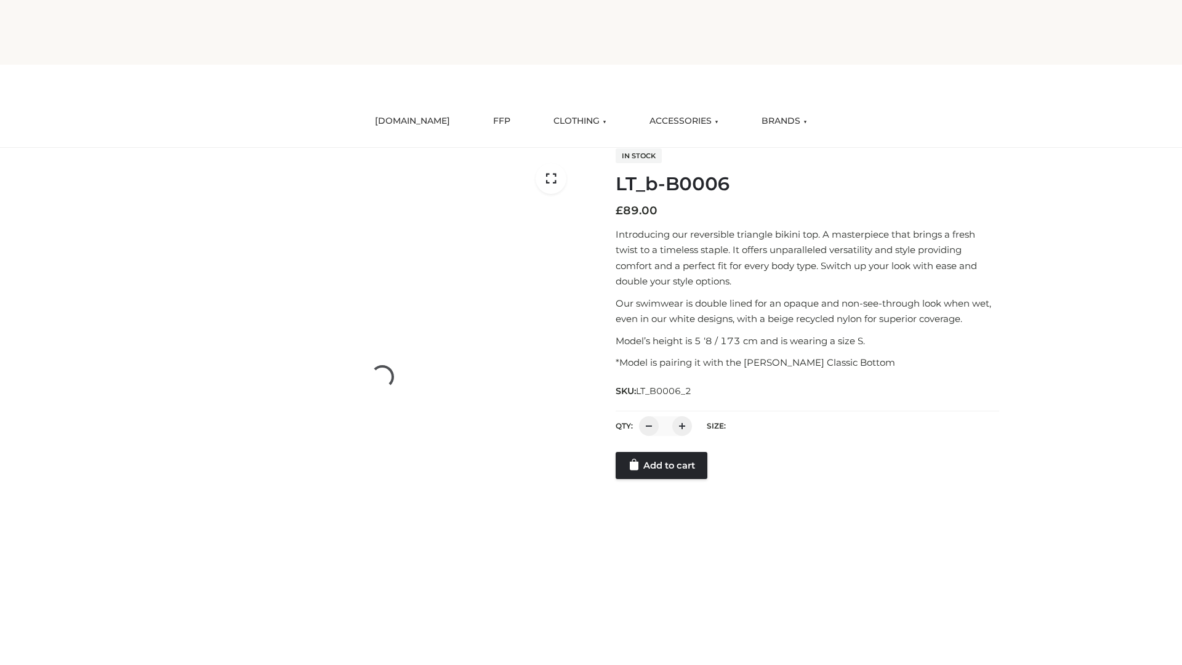  What do you see at coordinates (502, 121) in the screenshot?
I see `a: FFP` at bounding box center [502, 121].